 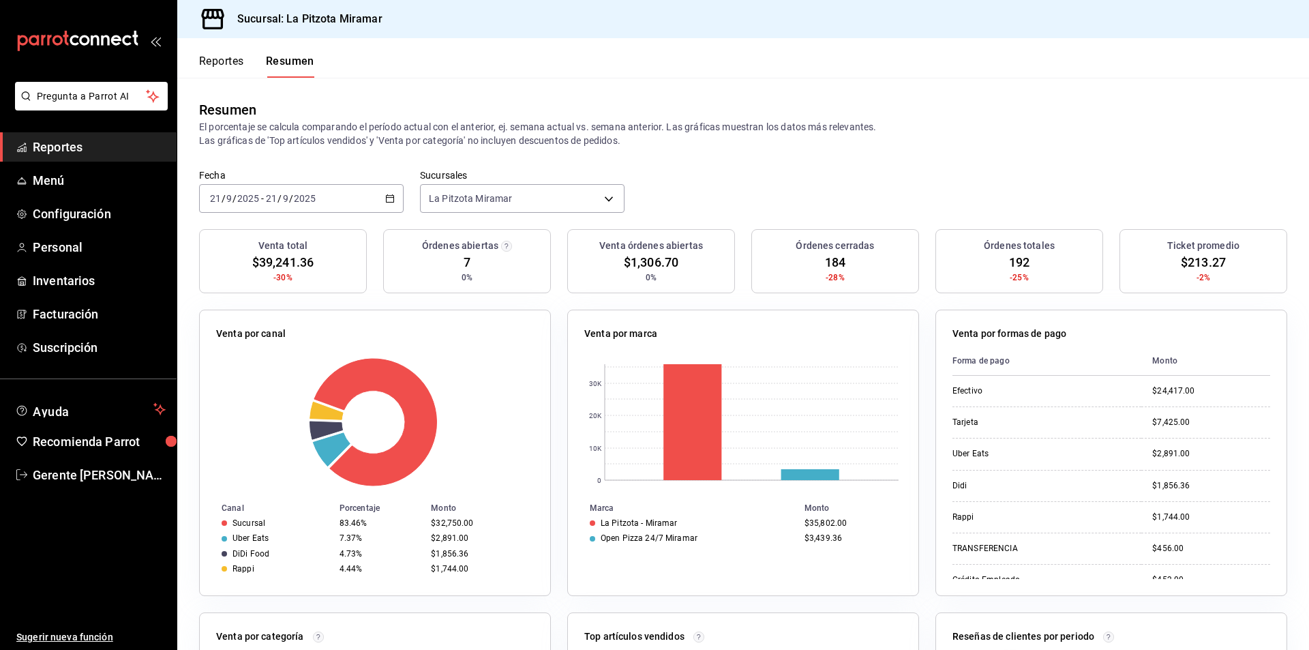 I want to click on text: 20K, so click(x=595, y=415).